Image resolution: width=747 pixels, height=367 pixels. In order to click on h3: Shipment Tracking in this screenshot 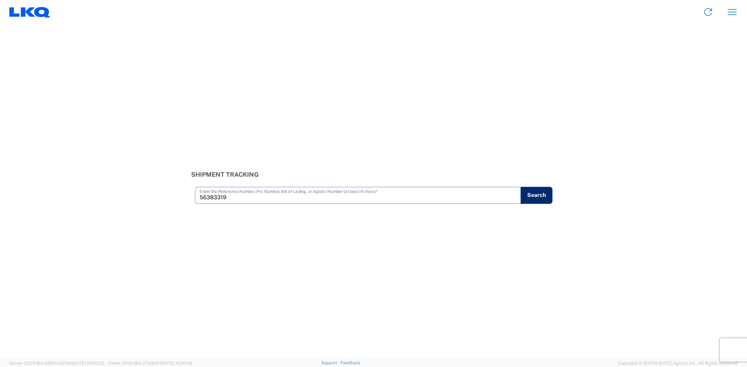, I will do `click(373, 175)`.